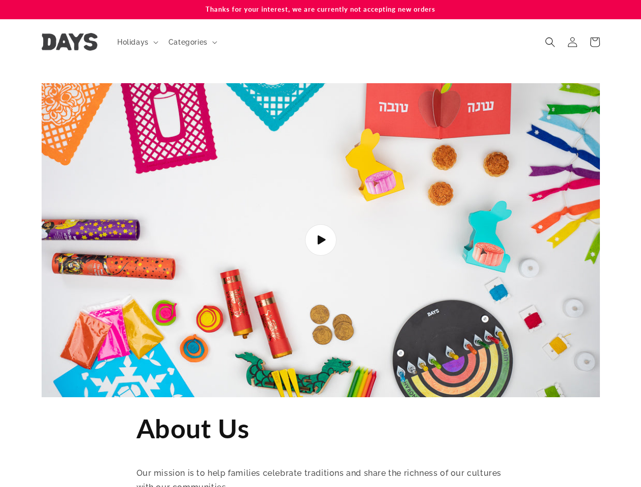 The height and width of the screenshot is (487, 641). I want to click on button: Load video:, so click(321, 240).